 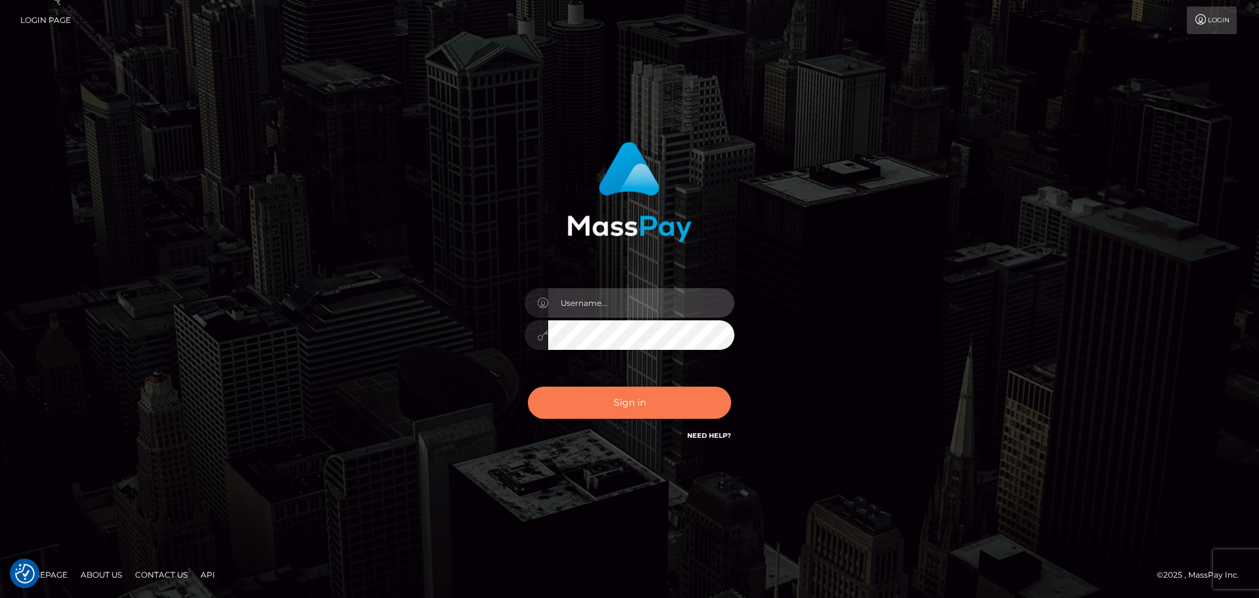 What do you see at coordinates (709, 435) in the screenshot?
I see `a: Need Help?` at bounding box center [709, 435].